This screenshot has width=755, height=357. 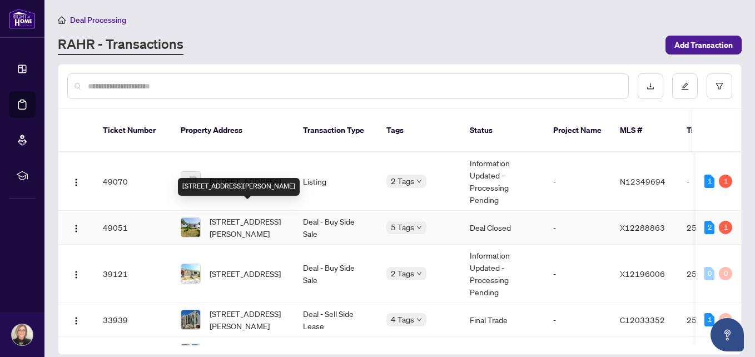 I want to click on td: Deal Closed, so click(x=503, y=227).